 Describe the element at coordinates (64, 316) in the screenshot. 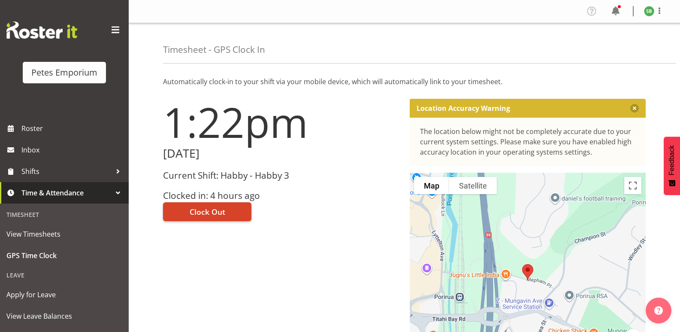

I see `span: View Leave Balances` at that location.